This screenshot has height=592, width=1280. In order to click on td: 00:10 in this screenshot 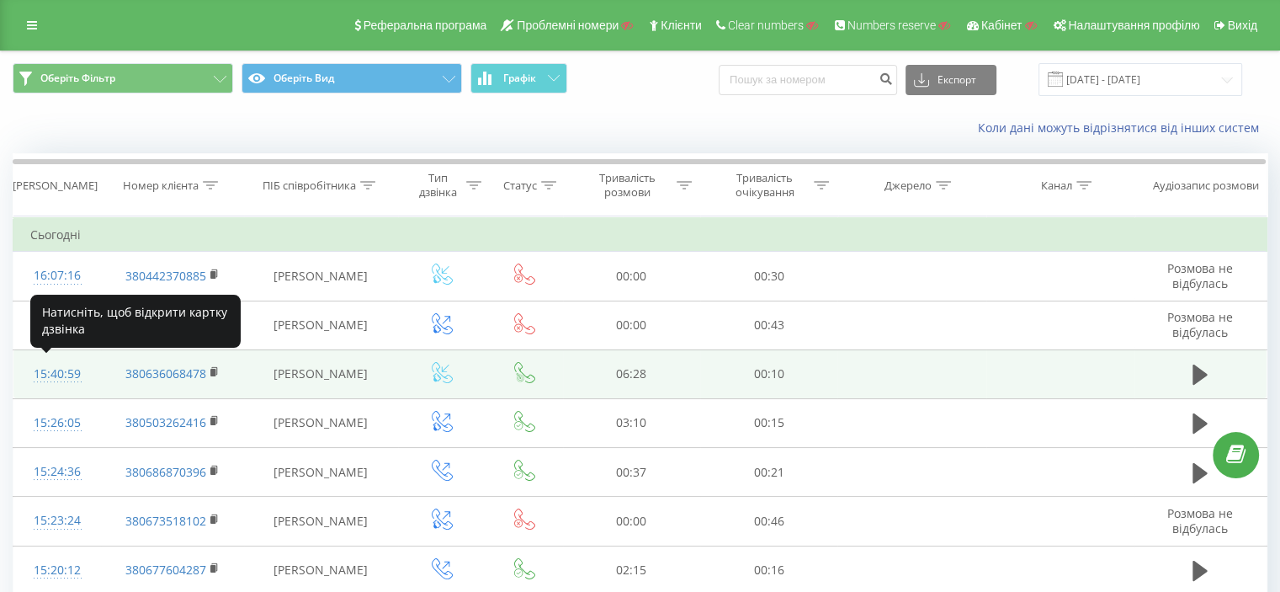, I will do `click(769, 374)`.